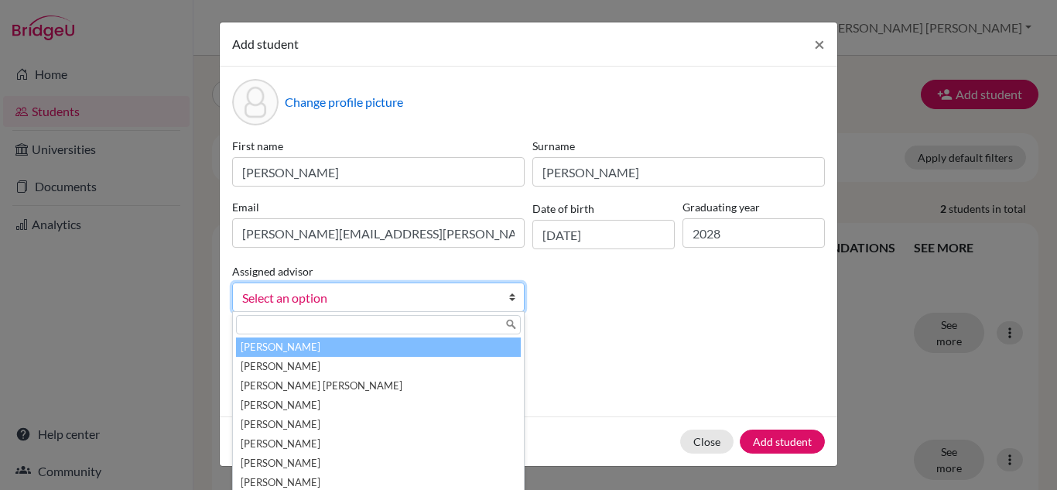 Image resolution: width=1057 pixels, height=490 pixels. I want to click on label: Graduating year, so click(753, 207).